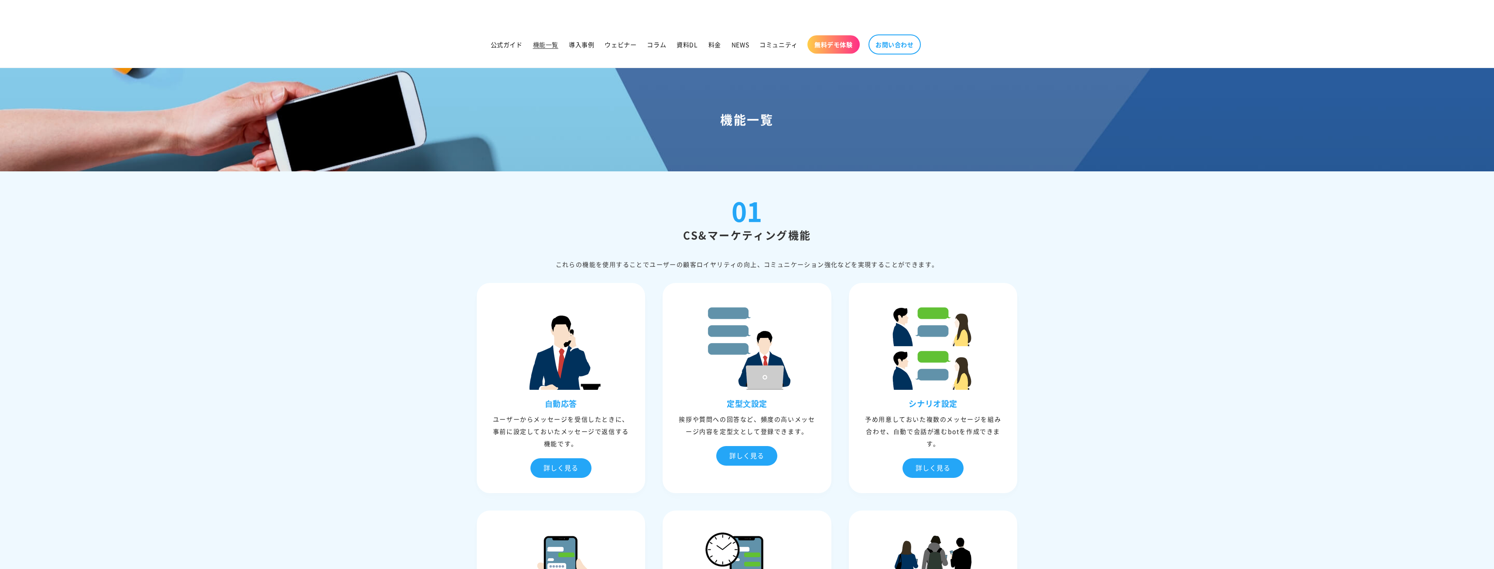  I want to click on span: お問い合わせ, so click(894, 44).